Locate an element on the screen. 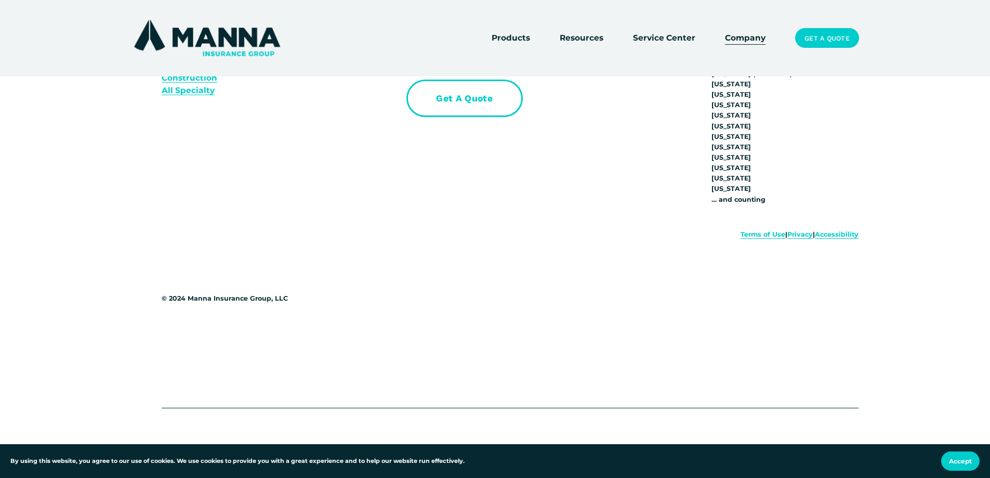 Image resolution: width=990 pixels, height=478 pixels. a: All Specialty is located at coordinates (188, 90).